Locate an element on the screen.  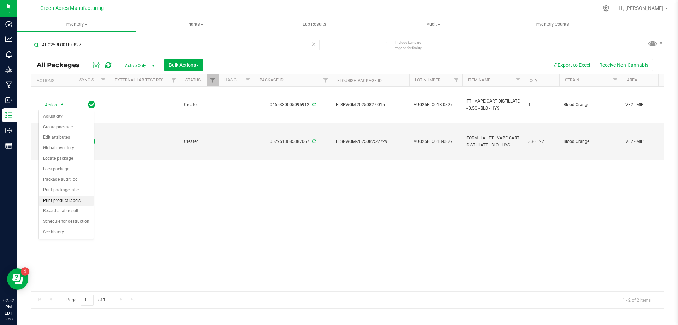
li: Lock package is located at coordinates (66, 169).